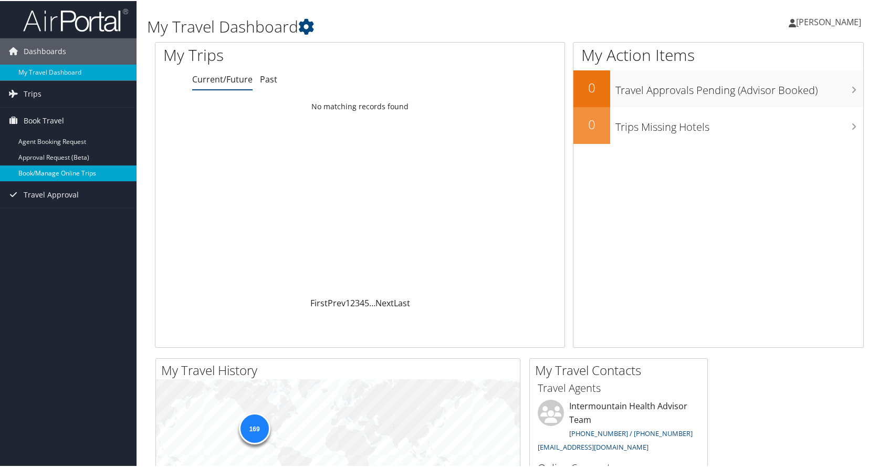 Image resolution: width=878 pixels, height=467 pixels. Describe the element at coordinates (33, 93) in the screenshot. I see `span: Trips` at that location.